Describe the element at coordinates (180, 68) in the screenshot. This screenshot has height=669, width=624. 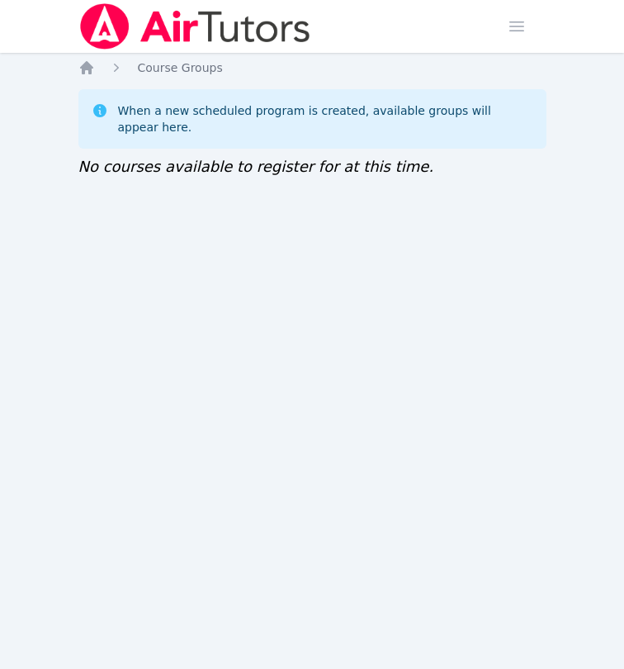
I see `span: Course Groups` at that location.